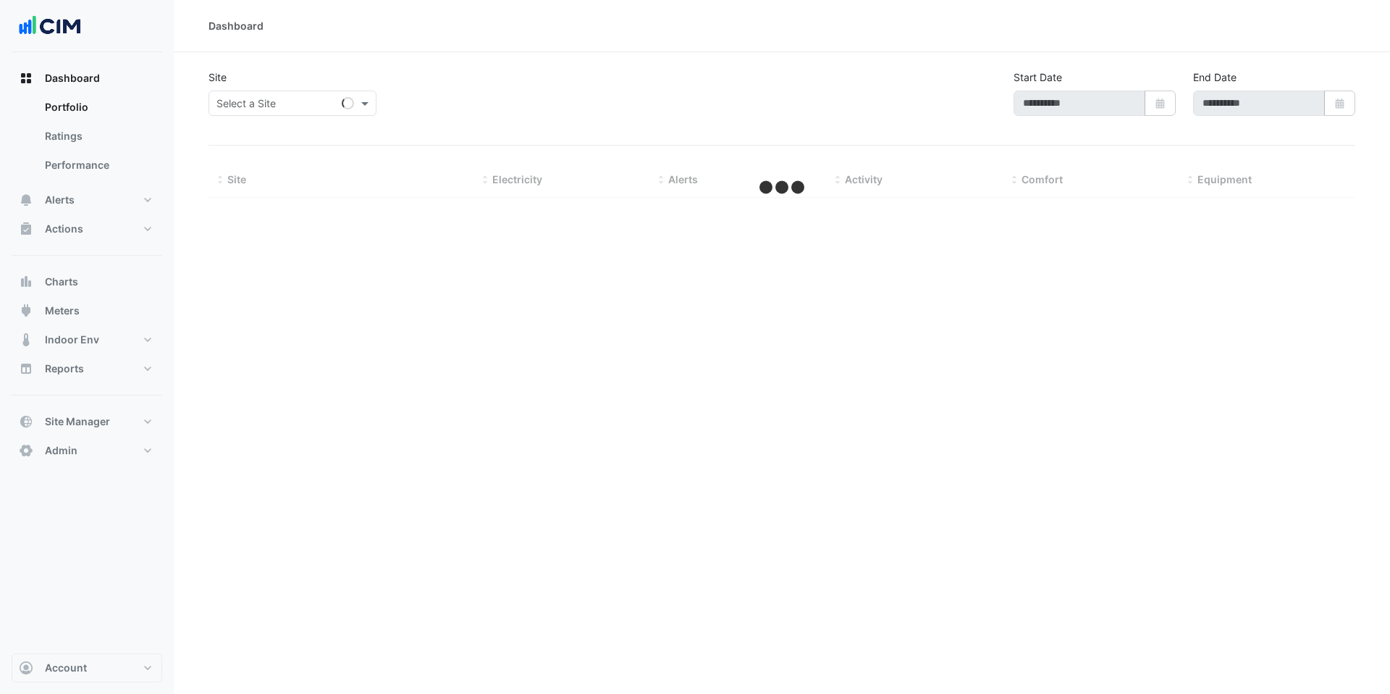  Describe the element at coordinates (26, 340) in the screenshot. I see `app-icon: Indoor Env` at that location.